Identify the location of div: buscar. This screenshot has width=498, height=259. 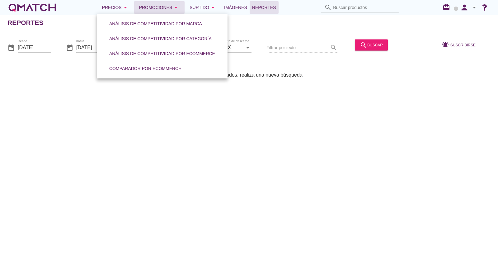
(371, 45).